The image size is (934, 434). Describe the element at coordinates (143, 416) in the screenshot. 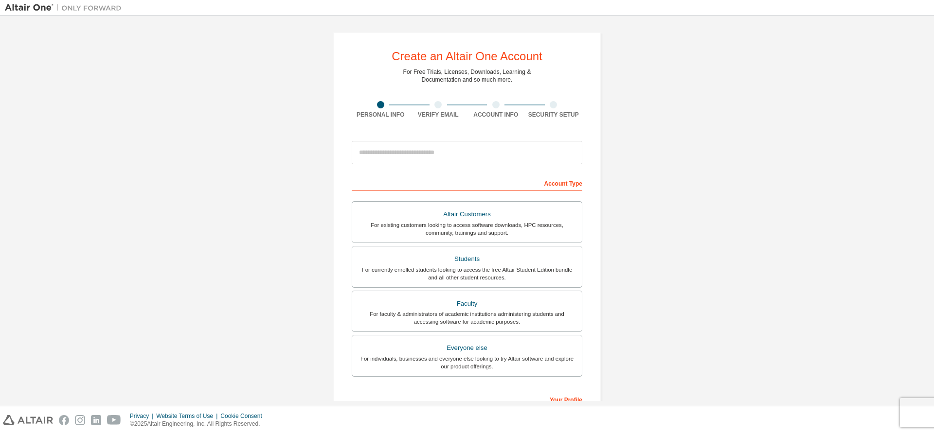

I see `div: Privacy` at that location.